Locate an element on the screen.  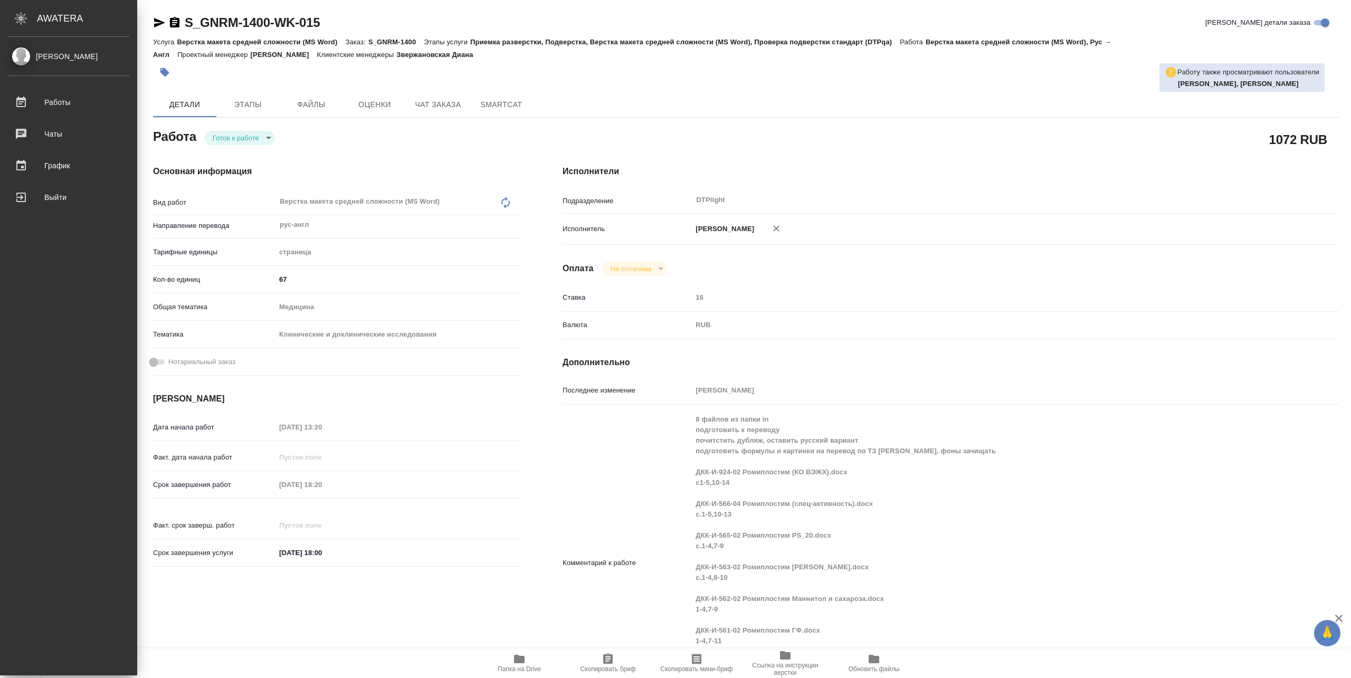
div: Работы is located at coordinates (69, 102).